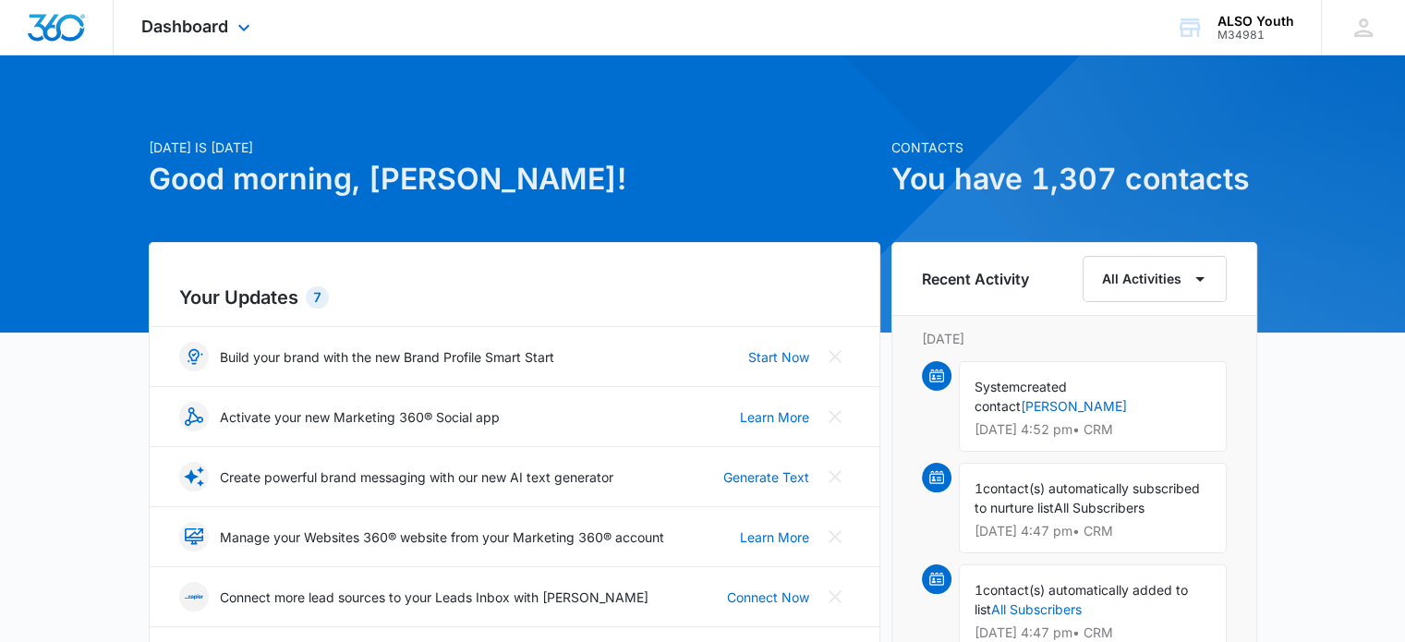 The image size is (1405, 642). What do you see at coordinates (442, 537) in the screenshot?
I see `p: Manage your Websites 360® website from your Marketing 360® account` at bounding box center [442, 537].